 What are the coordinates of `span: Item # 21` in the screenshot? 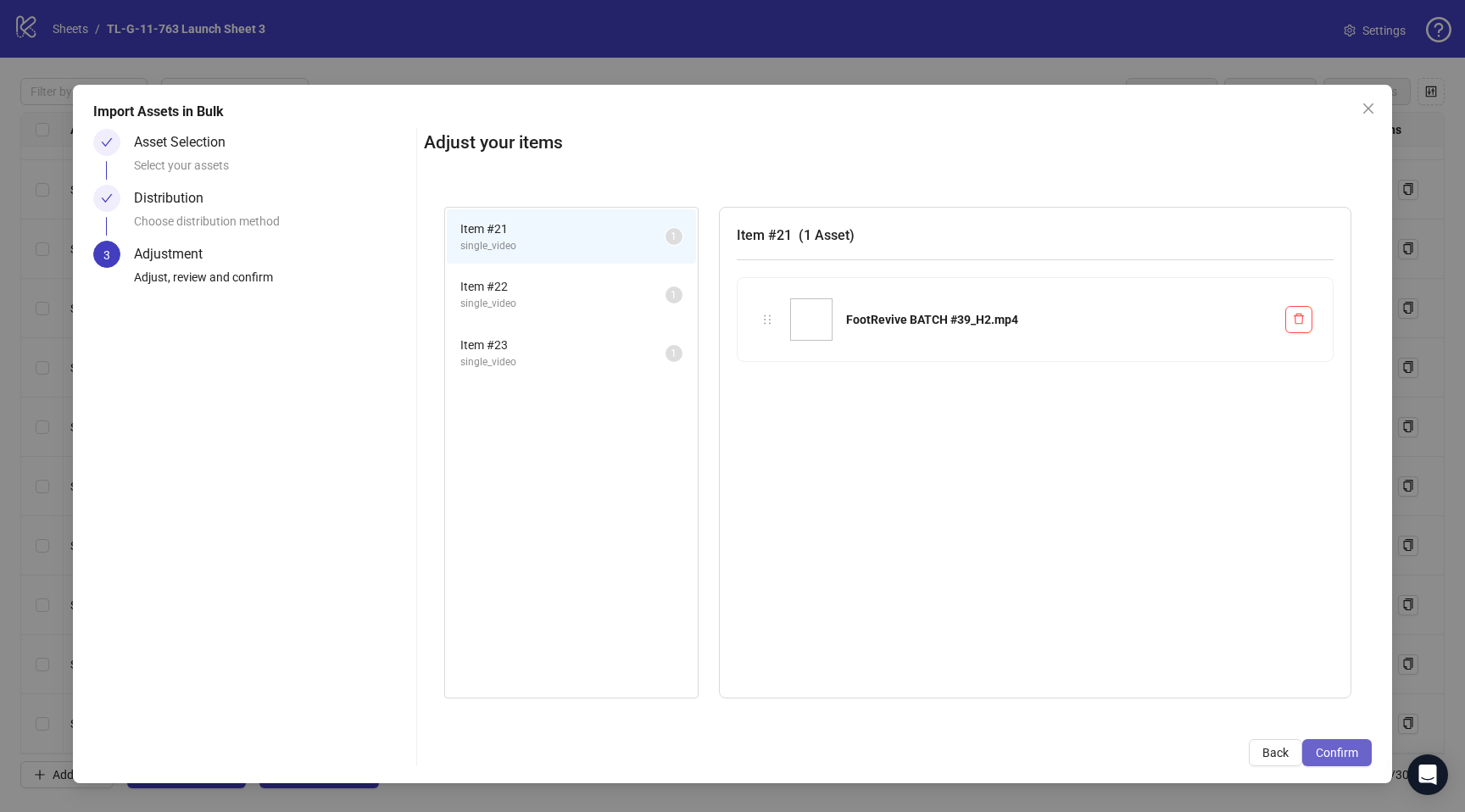 It's located at (563, 229).